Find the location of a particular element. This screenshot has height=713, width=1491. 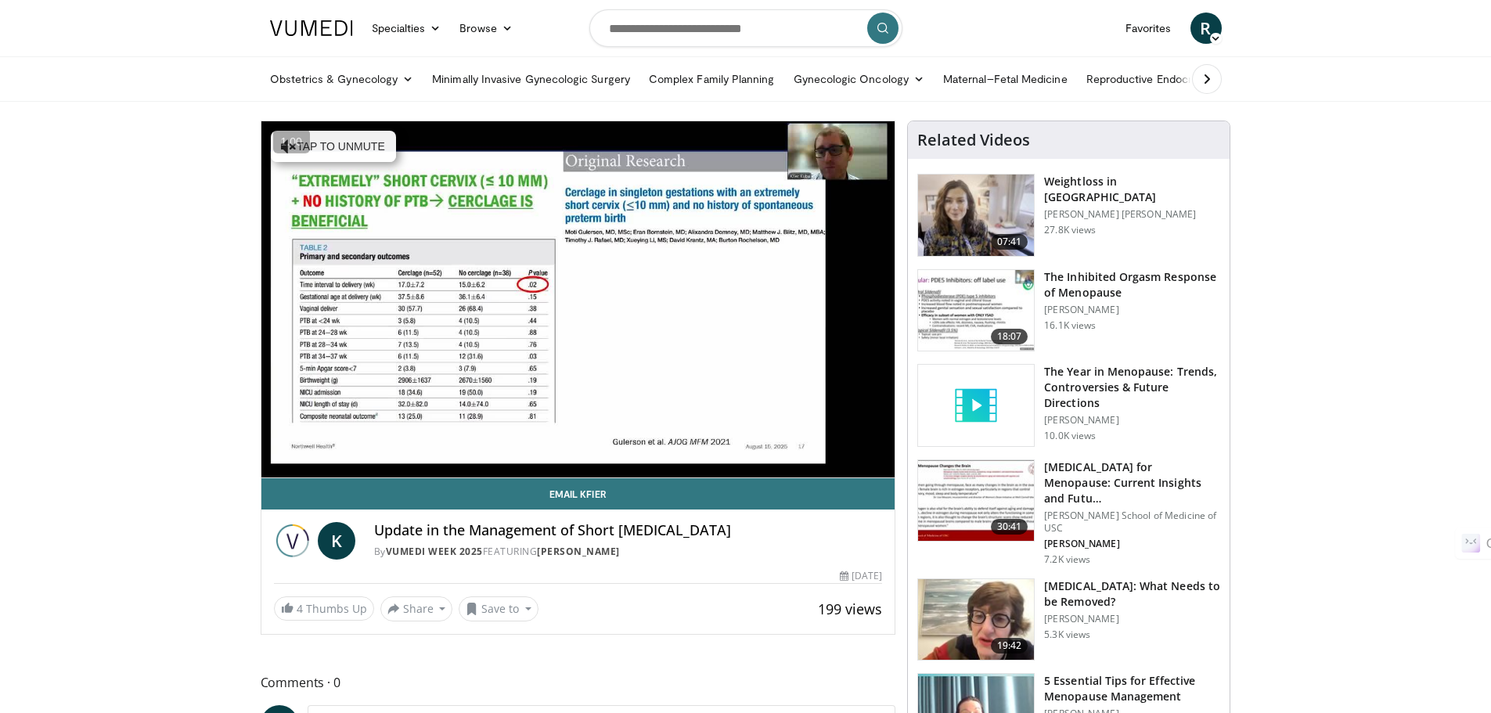

span: 19:42 is located at coordinates (1010, 646).